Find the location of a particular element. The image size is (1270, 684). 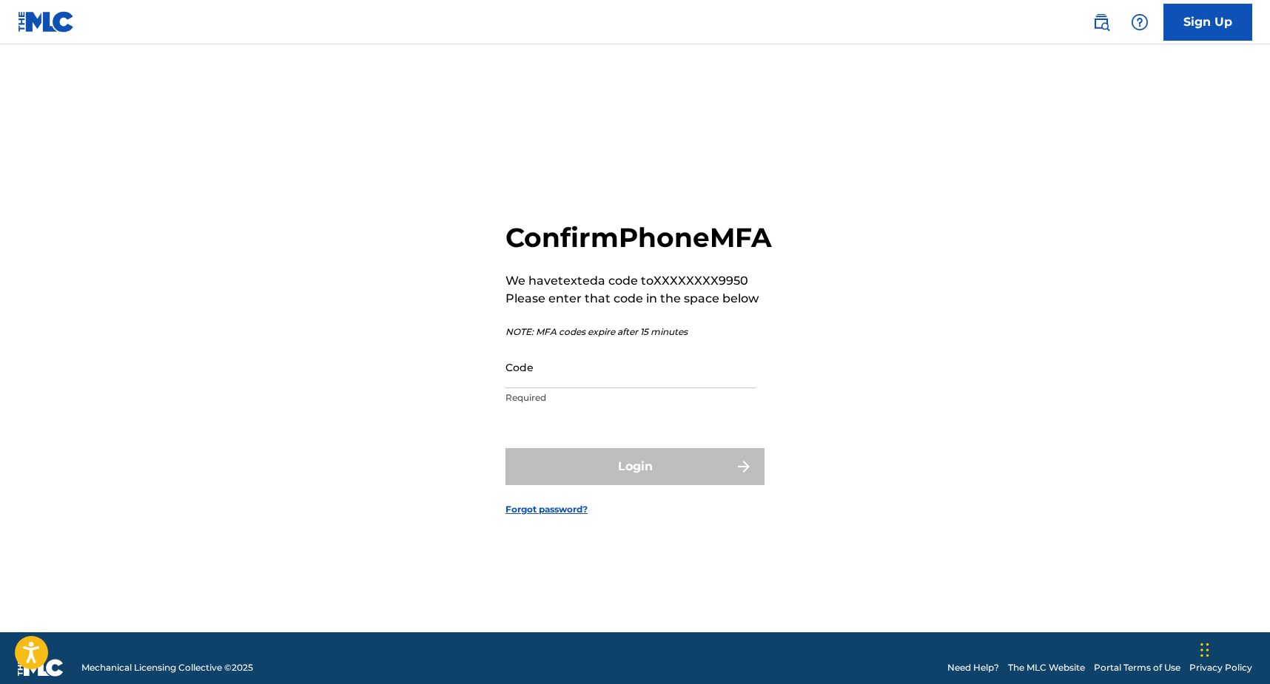

img: help is located at coordinates (1139, 22).